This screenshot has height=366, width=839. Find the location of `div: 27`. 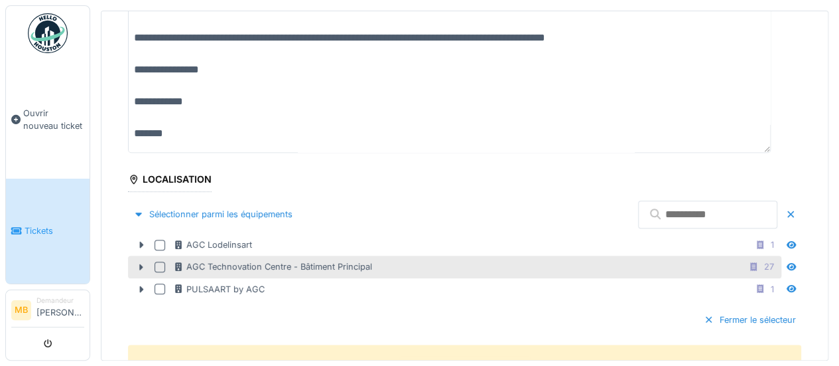

div: 27 is located at coordinates (769, 266).